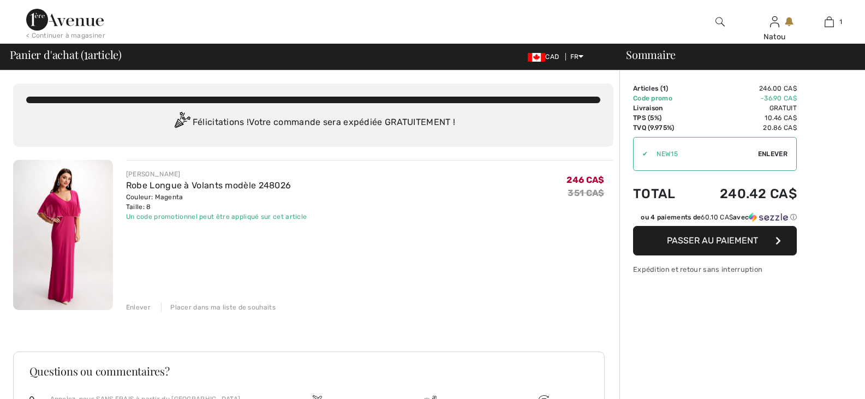 The image size is (865, 399). I want to click on td: 10.46 CA$, so click(744, 118).